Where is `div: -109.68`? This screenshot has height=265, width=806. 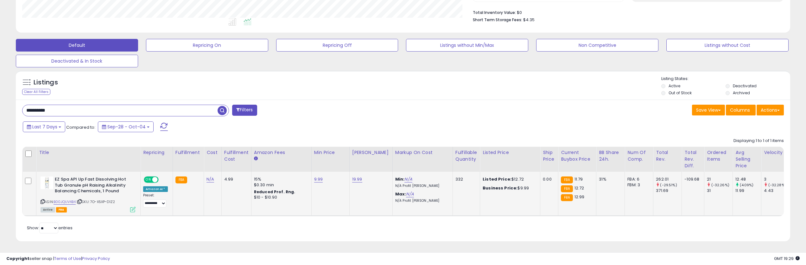 div: -109.68 is located at coordinates (692, 180).